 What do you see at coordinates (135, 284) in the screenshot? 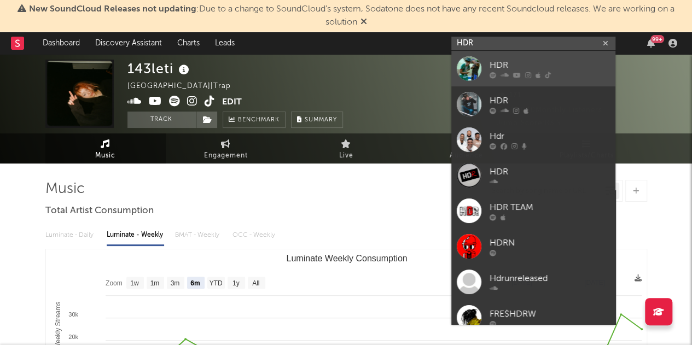
I see `text: 1w` at bounding box center [135, 284].